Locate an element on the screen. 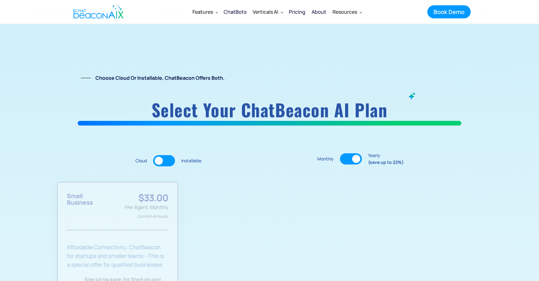 This screenshot has height=281, width=539. div: Book Demo is located at coordinates (448, 12).